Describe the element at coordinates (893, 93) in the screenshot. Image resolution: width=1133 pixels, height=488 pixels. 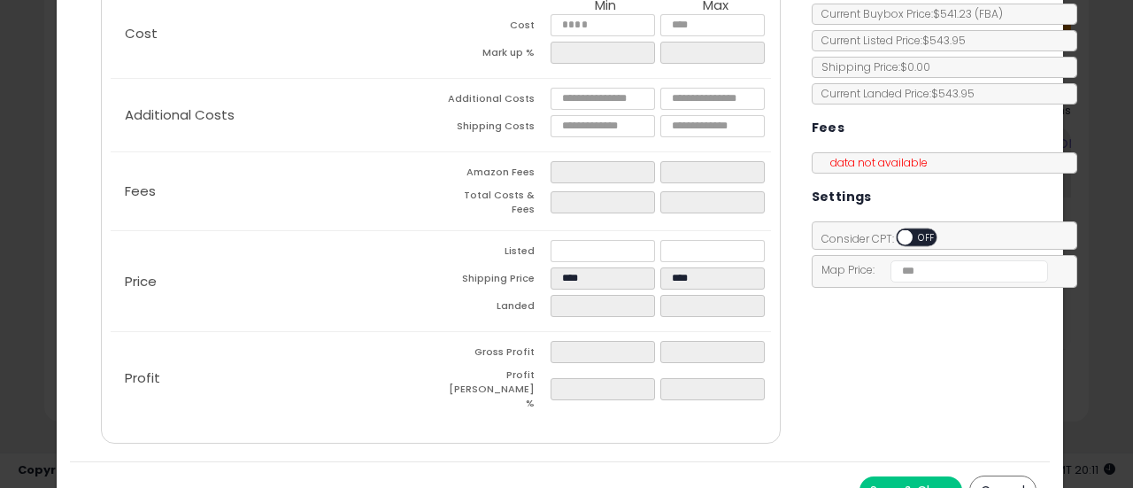
I see `span: Current Landed Price: $543.95` at that location.